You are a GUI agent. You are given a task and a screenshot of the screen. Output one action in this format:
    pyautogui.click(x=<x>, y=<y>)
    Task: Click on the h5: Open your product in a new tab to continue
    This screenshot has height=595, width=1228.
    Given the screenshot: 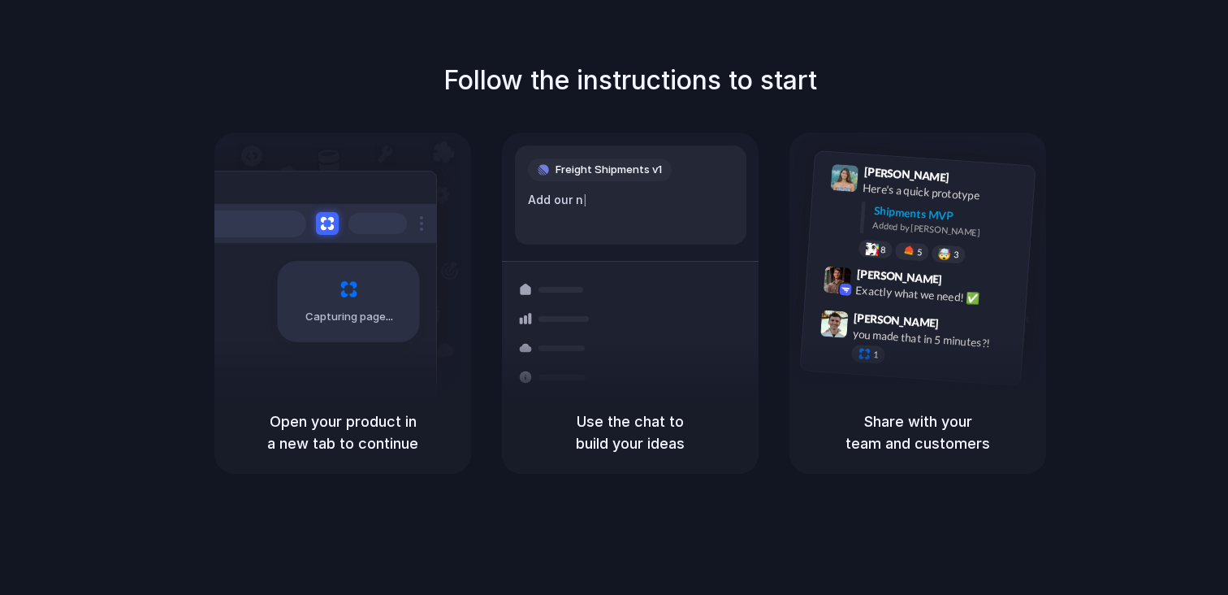 What is the action you would take?
    pyautogui.click(x=343, y=432)
    